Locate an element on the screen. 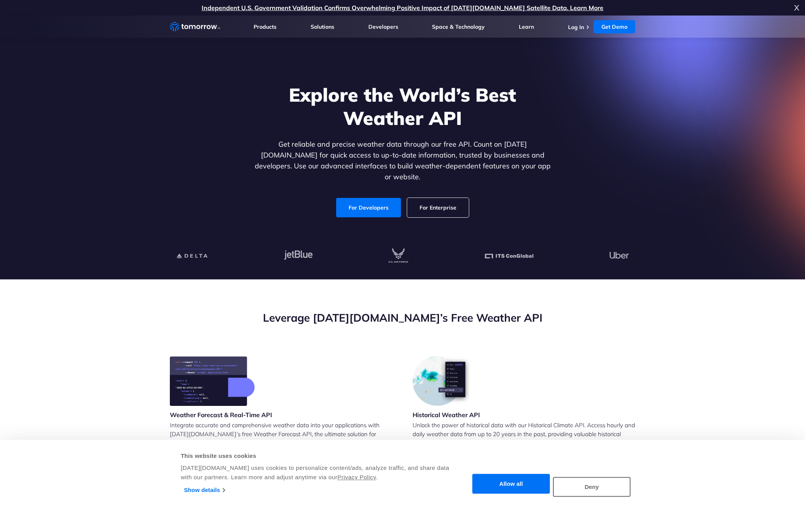 The width and height of the screenshot is (805, 506). a: Log In is located at coordinates (576, 27).